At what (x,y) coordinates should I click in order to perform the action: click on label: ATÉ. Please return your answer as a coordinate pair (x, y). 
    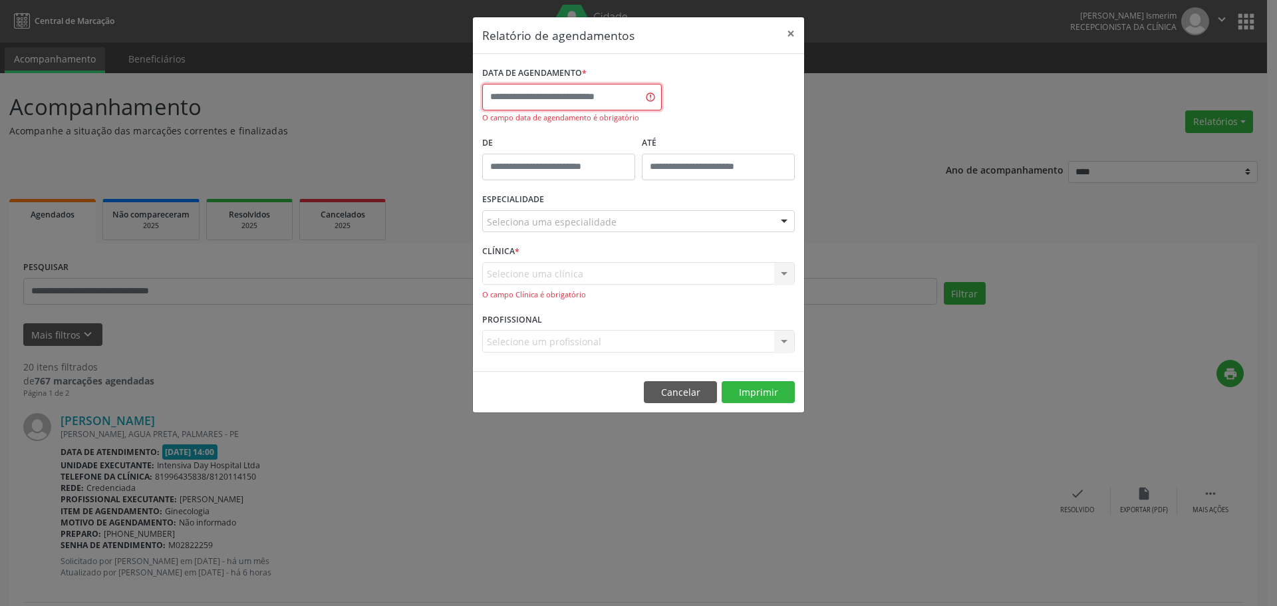
    Looking at the image, I should click on (718, 143).